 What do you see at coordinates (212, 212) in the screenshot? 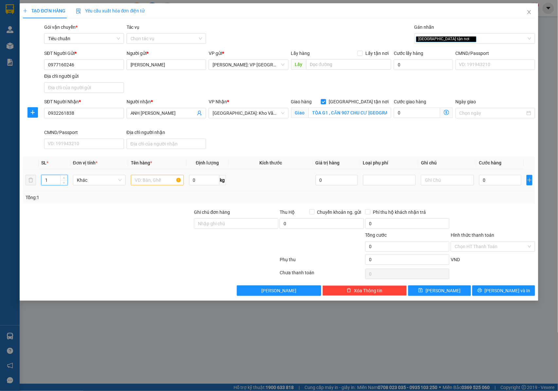
I see `label: Ghi chú đơn hàng` at bounding box center [212, 212].